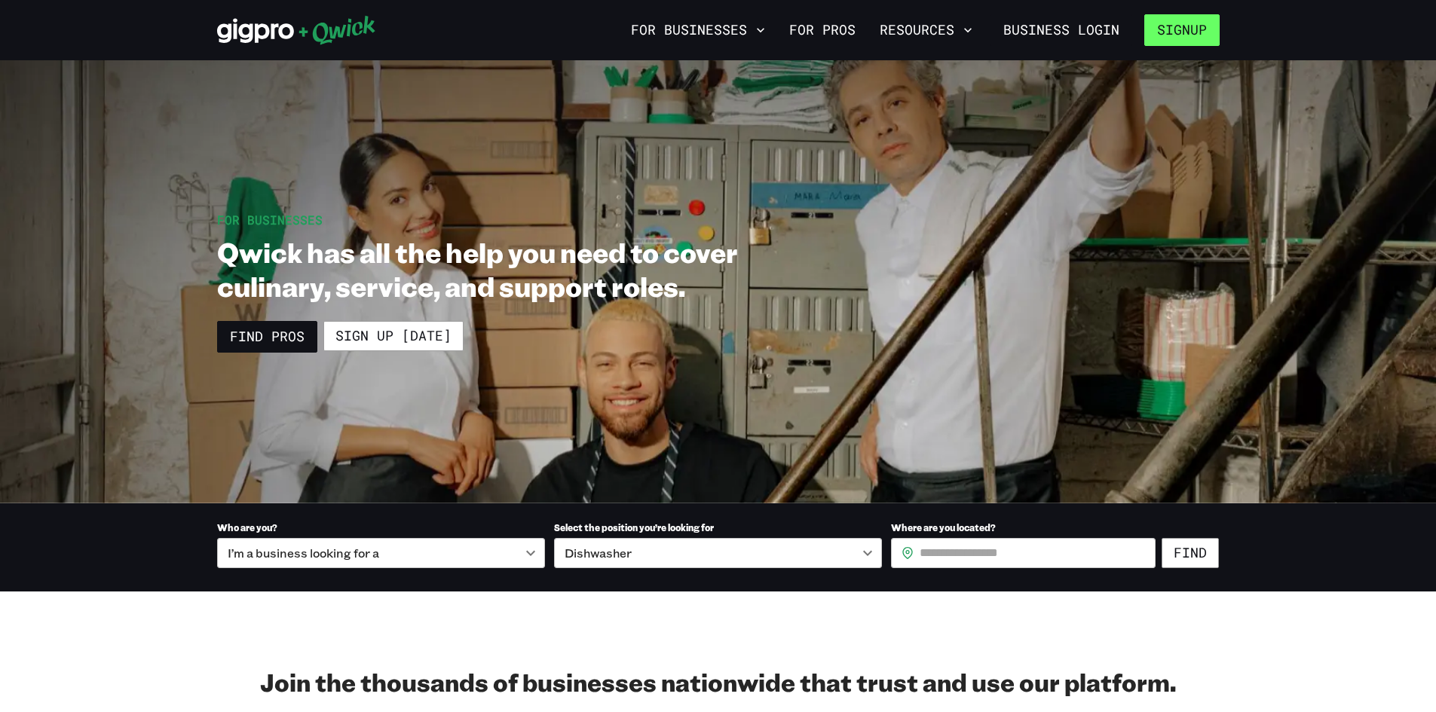 Image resolution: width=1436 pixels, height=712 pixels. I want to click on button: Find, so click(1190, 553).